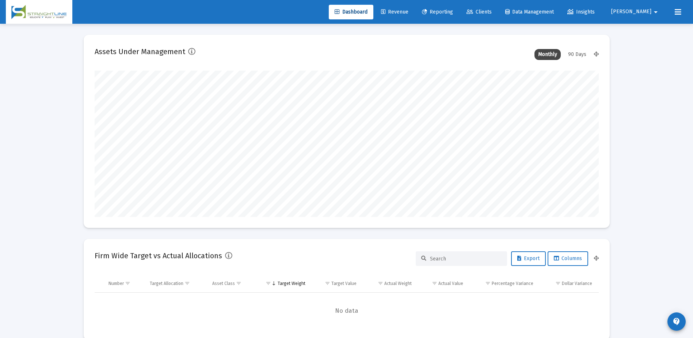 The height and width of the screenshot is (338, 693). Describe the element at coordinates (351, 12) in the screenshot. I see `a: Dashboard` at that location.